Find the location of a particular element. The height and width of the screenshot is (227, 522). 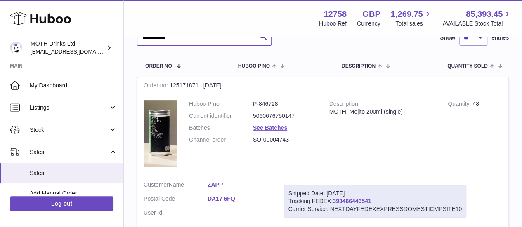

a: DA17 6FQ is located at coordinates (239, 199).